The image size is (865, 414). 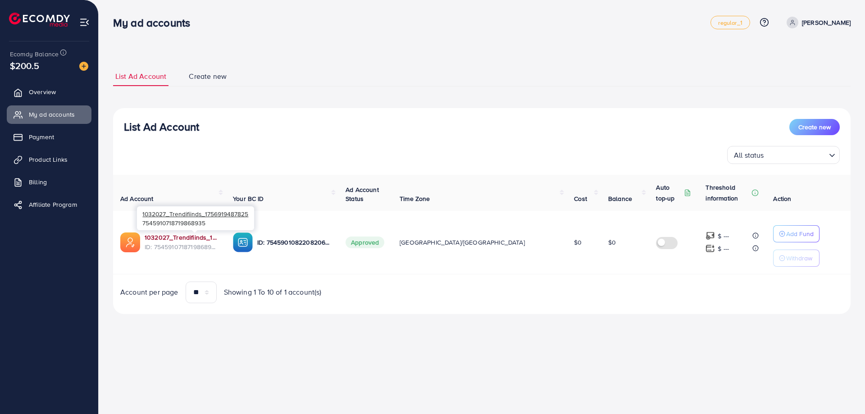 What do you see at coordinates (49, 137) in the screenshot?
I see `a: Payment` at bounding box center [49, 137].